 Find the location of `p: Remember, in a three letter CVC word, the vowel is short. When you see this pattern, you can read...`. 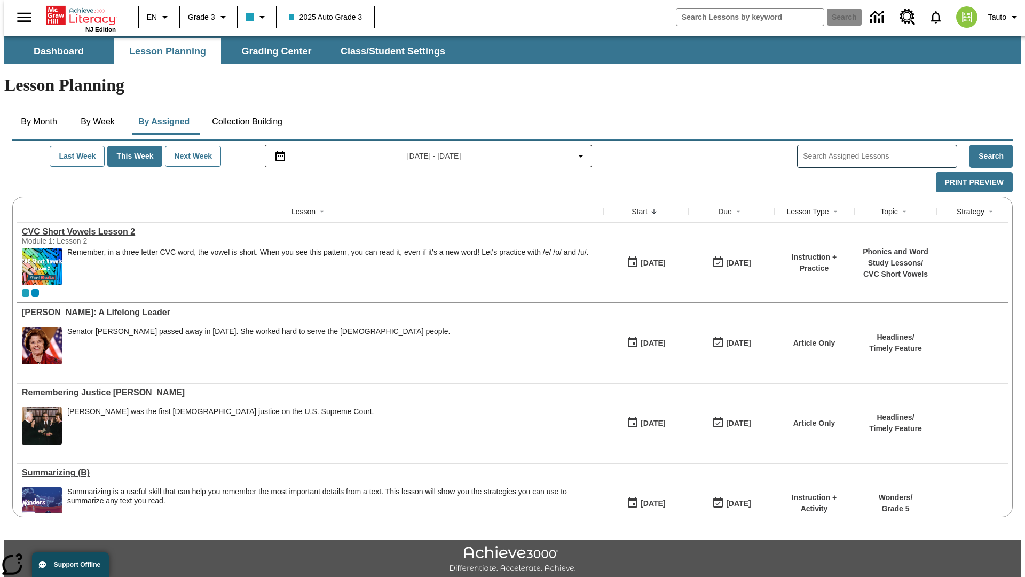

p: Remember, in a three letter CVC word, the vowel is short. When you see this pattern, you can read... is located at coordinates (328, 252).